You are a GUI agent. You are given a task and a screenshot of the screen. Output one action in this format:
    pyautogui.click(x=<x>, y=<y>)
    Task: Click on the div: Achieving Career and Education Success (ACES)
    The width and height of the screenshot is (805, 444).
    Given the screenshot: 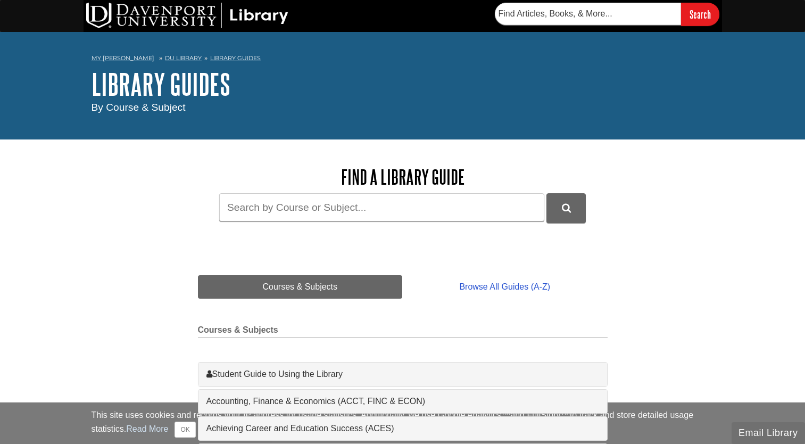 What is the action you would take?
    pyautogui.click(x=403, y=428)
    